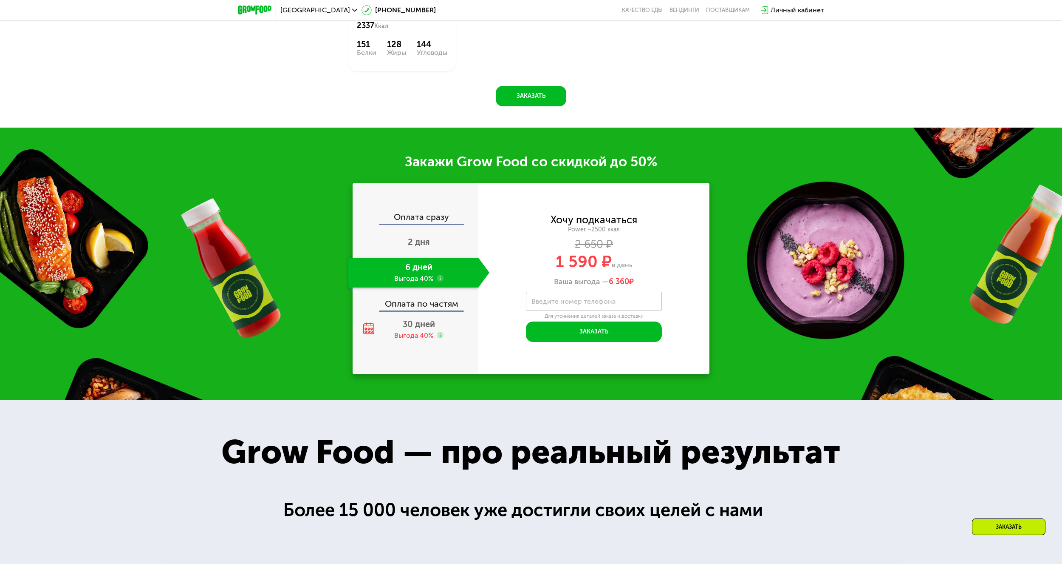 The width and height of the screenshot is (1062, 564). I want to click on span: 1 590 ₽, so click(584, 261).